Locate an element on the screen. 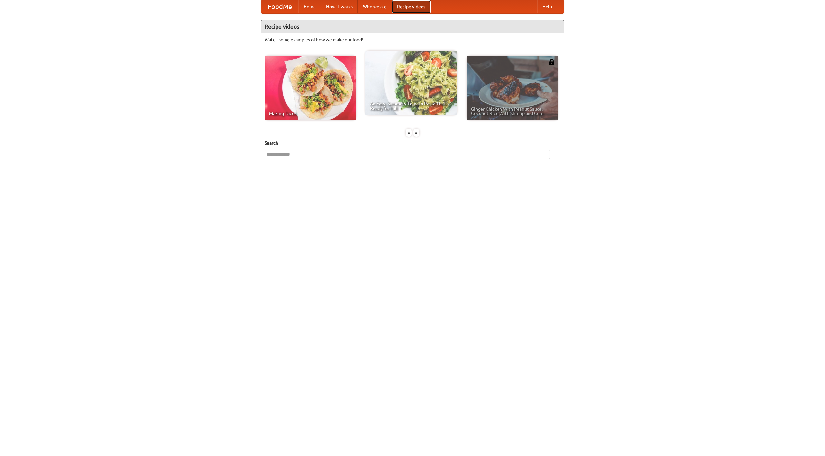 The image size is (825, 456). a: Who we are is located at coordinates (375, 7).